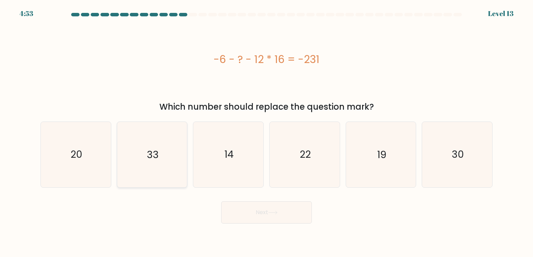 This screenshot has height=257, width=533. I want to click on text: 14, so click(229, 155).